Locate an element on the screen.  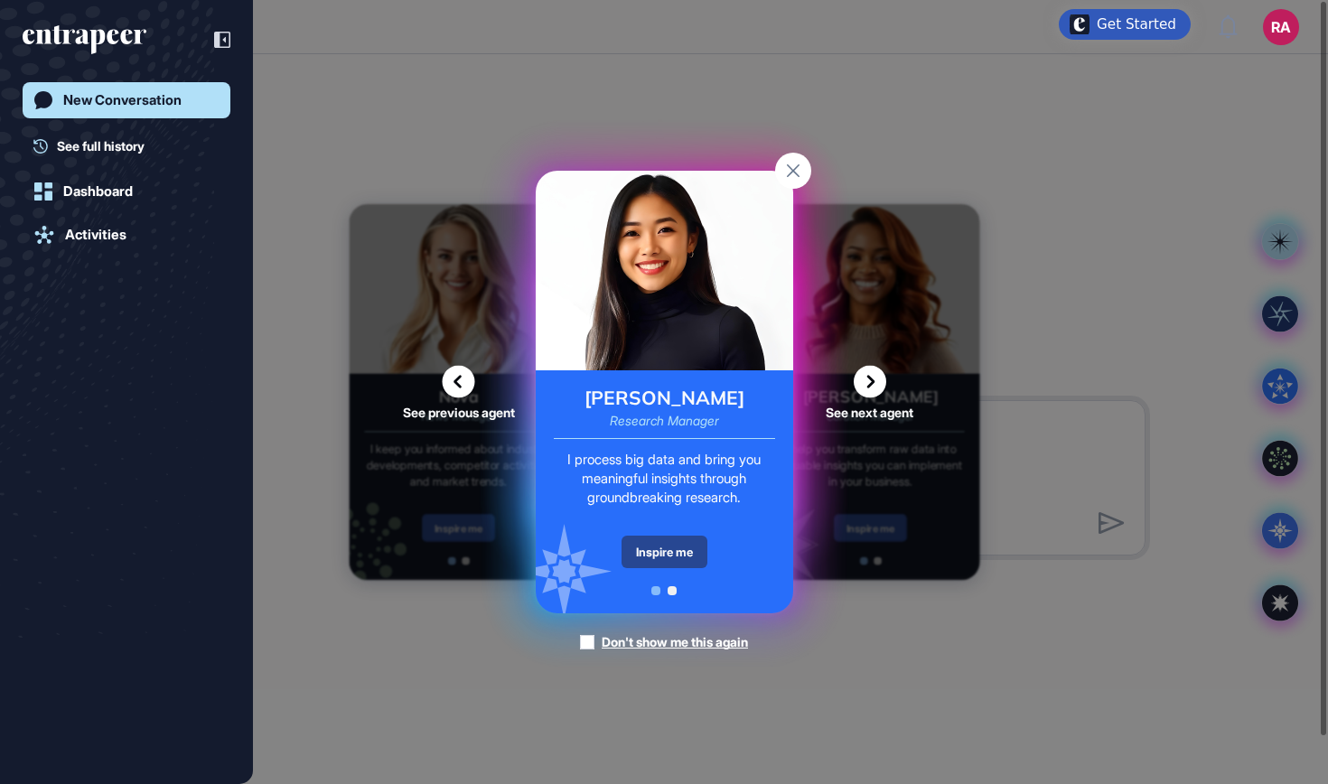
button: RA is located at coordinates (1281, 27).